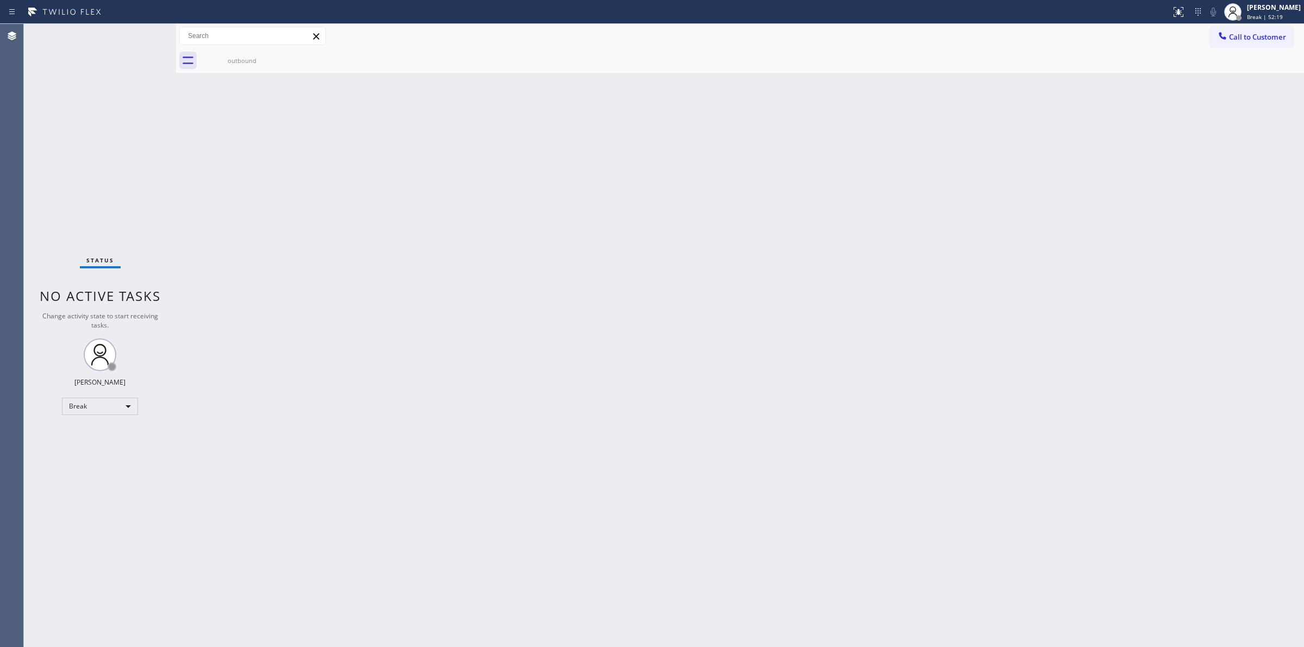 This screenshot has height=647, width=1304. I want to click on button: Call to Customer, so click(1251, 37).